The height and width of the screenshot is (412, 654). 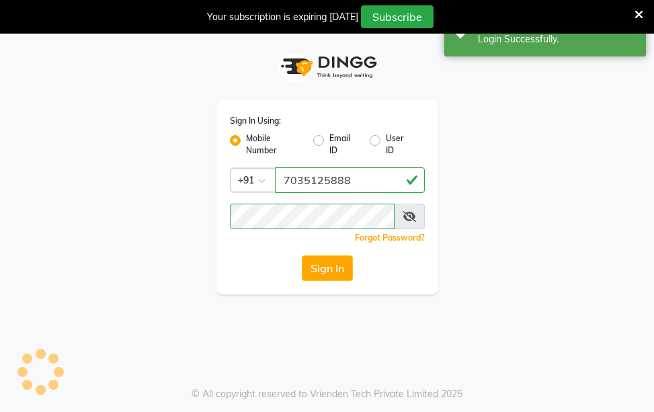 What do you see at coordinates (390, 237) in the screenshot?
I see `a: Forgot Password?` at bounding box center [390, 237].